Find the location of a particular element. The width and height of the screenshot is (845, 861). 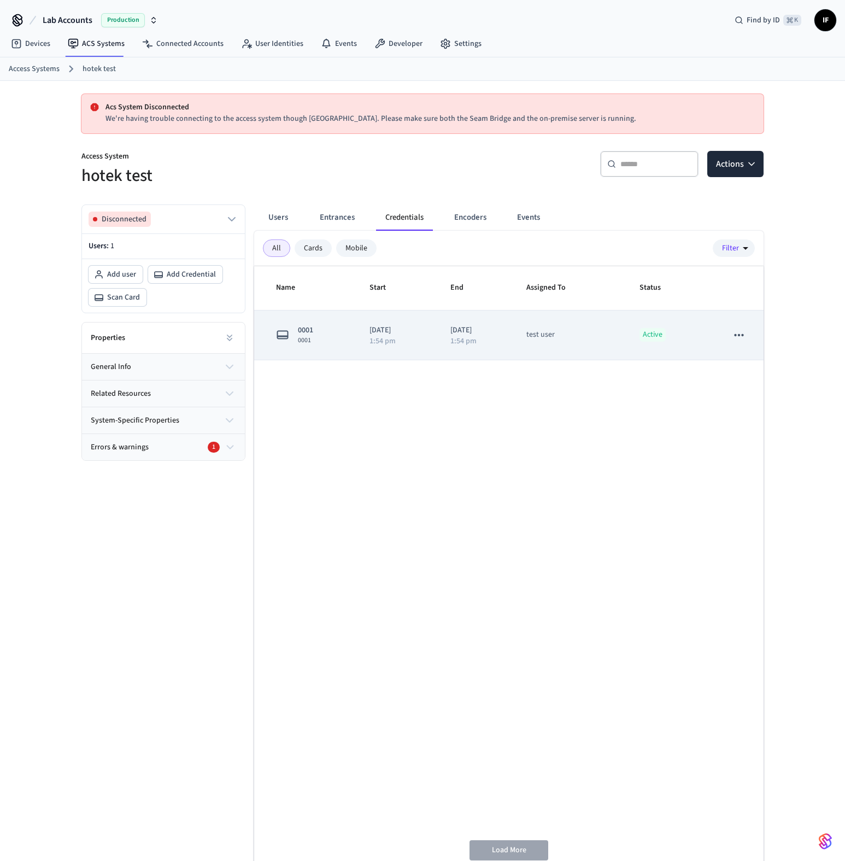

span: IF is located at coordinates (825, 20).